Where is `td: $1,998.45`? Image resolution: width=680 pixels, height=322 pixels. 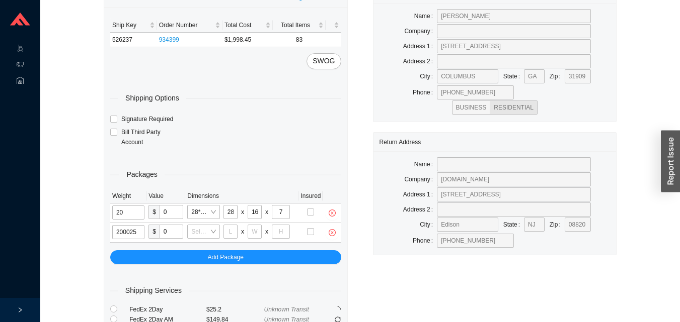
td: $1,998.45 is located at coordinates (248, 40).